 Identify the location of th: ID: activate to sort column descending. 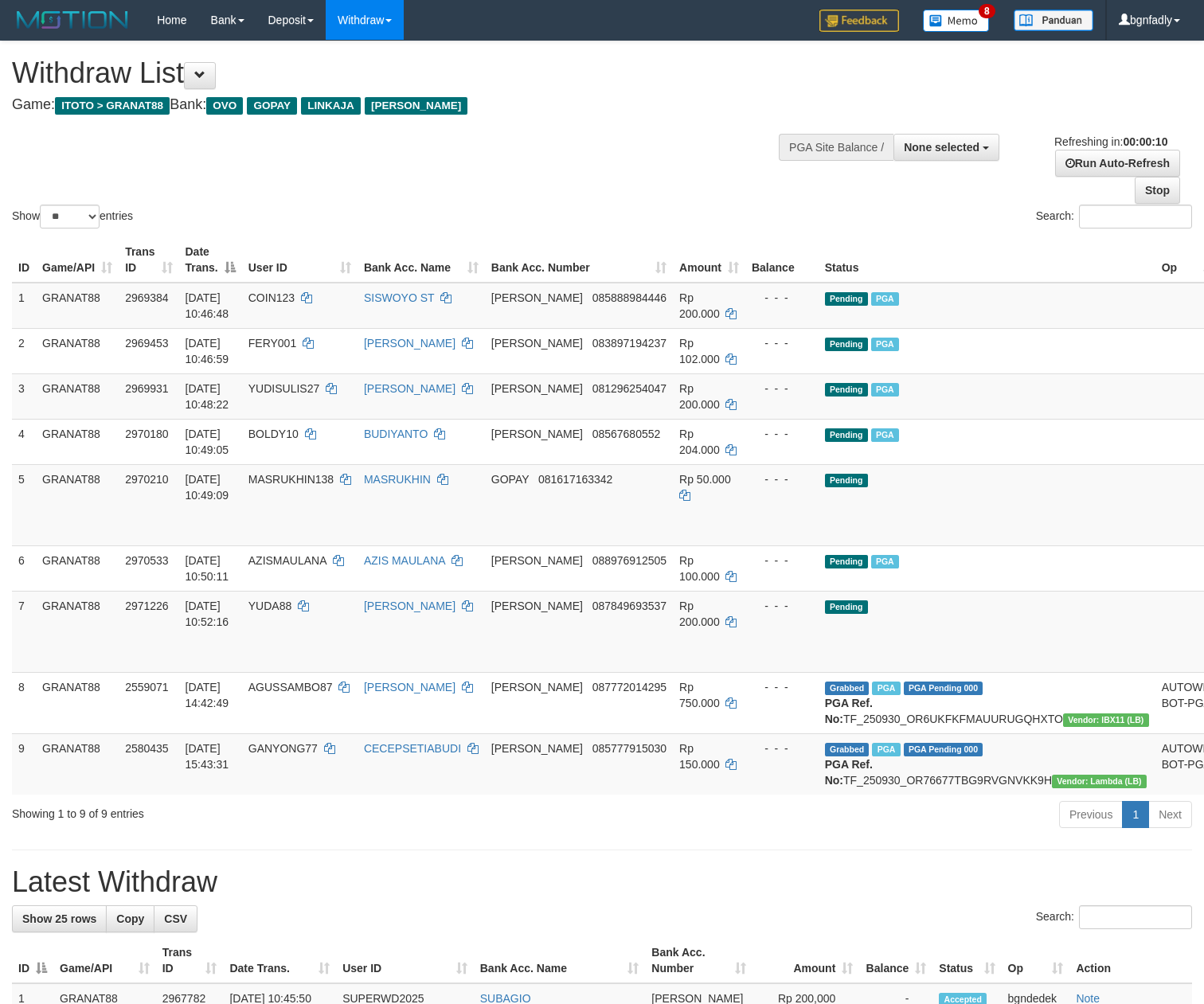
(33, 960).